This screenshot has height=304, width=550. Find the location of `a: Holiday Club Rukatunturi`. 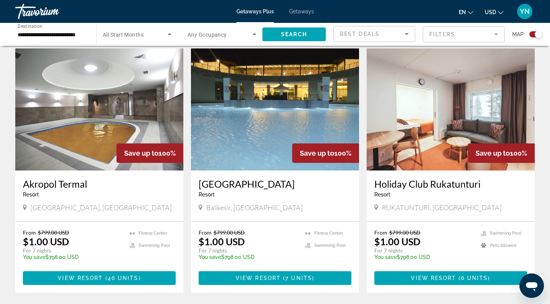

a: Holiday Club Rukatunturi is located at coordinates (451, 184).